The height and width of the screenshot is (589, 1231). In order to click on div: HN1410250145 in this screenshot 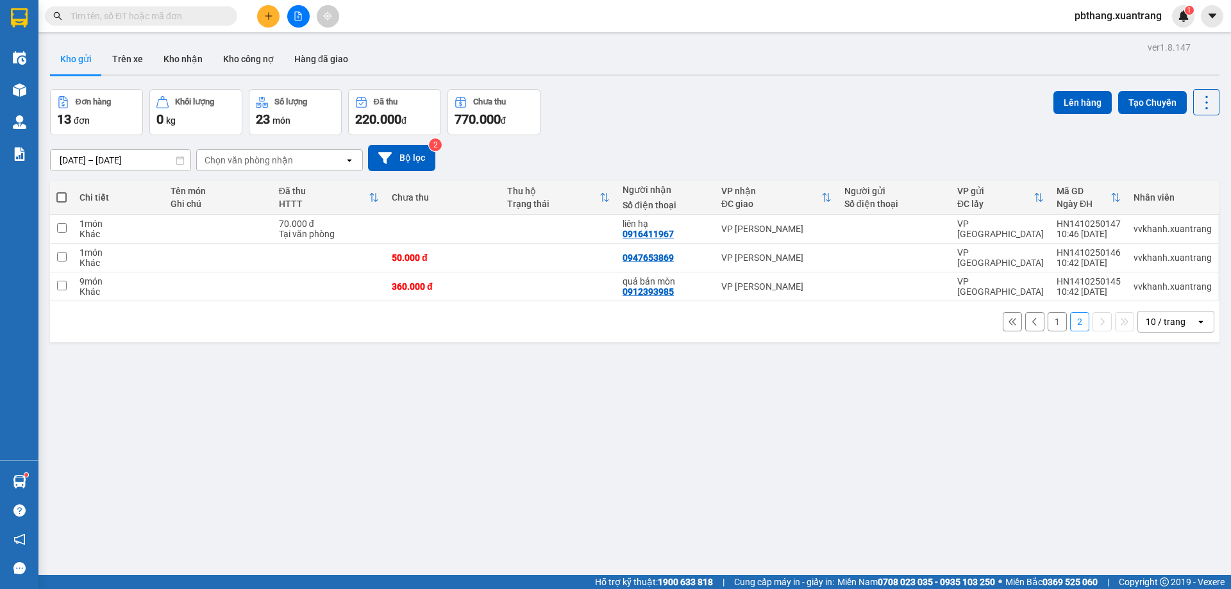, I will do `click(1089, 282)`.